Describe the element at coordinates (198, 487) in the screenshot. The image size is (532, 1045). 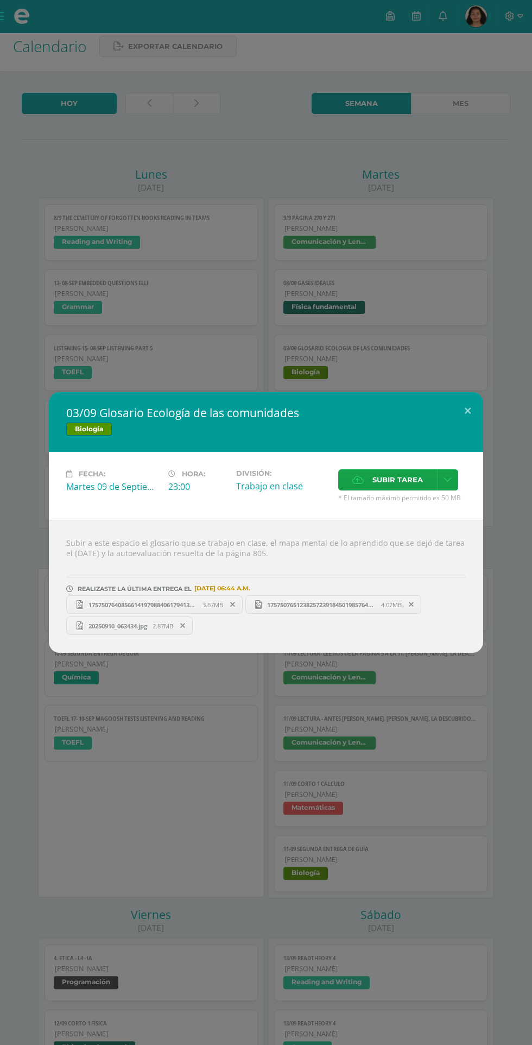
I see `div: 23:00` at that location.